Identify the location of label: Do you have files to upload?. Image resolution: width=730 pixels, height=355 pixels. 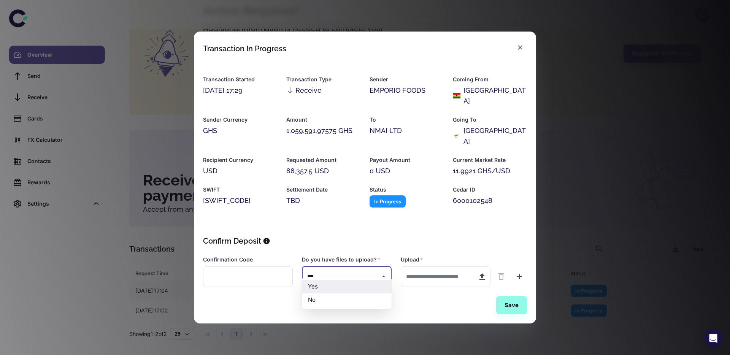
(341, 260).